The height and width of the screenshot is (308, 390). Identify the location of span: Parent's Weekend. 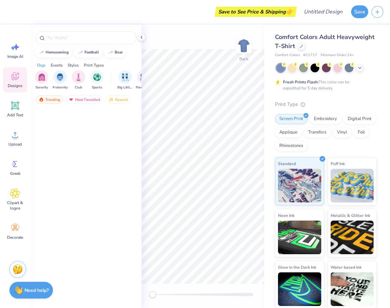
(144, 87).